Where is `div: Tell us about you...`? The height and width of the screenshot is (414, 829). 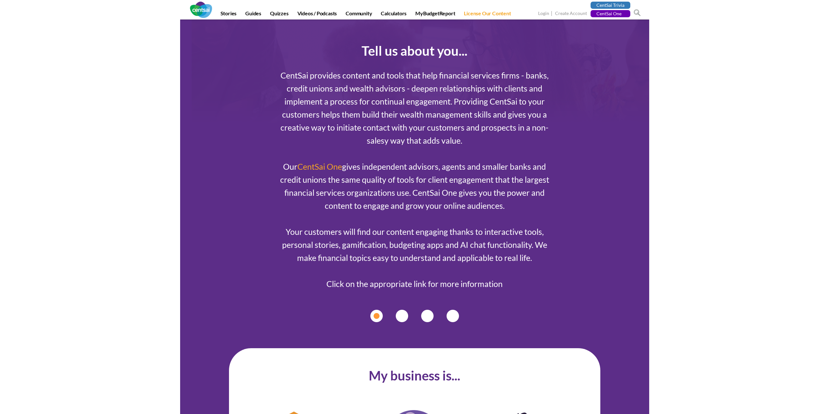 div: Tell us about you... is located at coordinates (415, 51).